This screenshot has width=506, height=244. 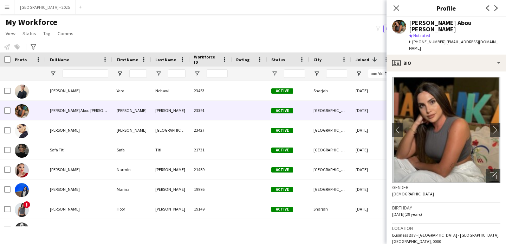 What do you see at coordinates (22, 190) in the screenshot?
I see `img: Marina Abdelmalak` at bounding box center [22, 190].